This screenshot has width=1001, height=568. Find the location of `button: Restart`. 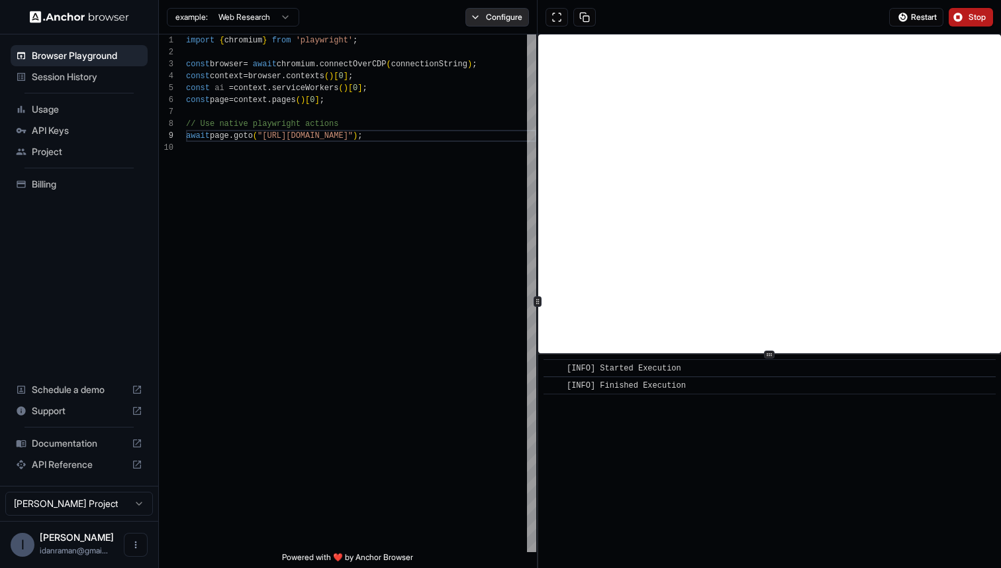

button: Restart is located at coordinates (917, 17).